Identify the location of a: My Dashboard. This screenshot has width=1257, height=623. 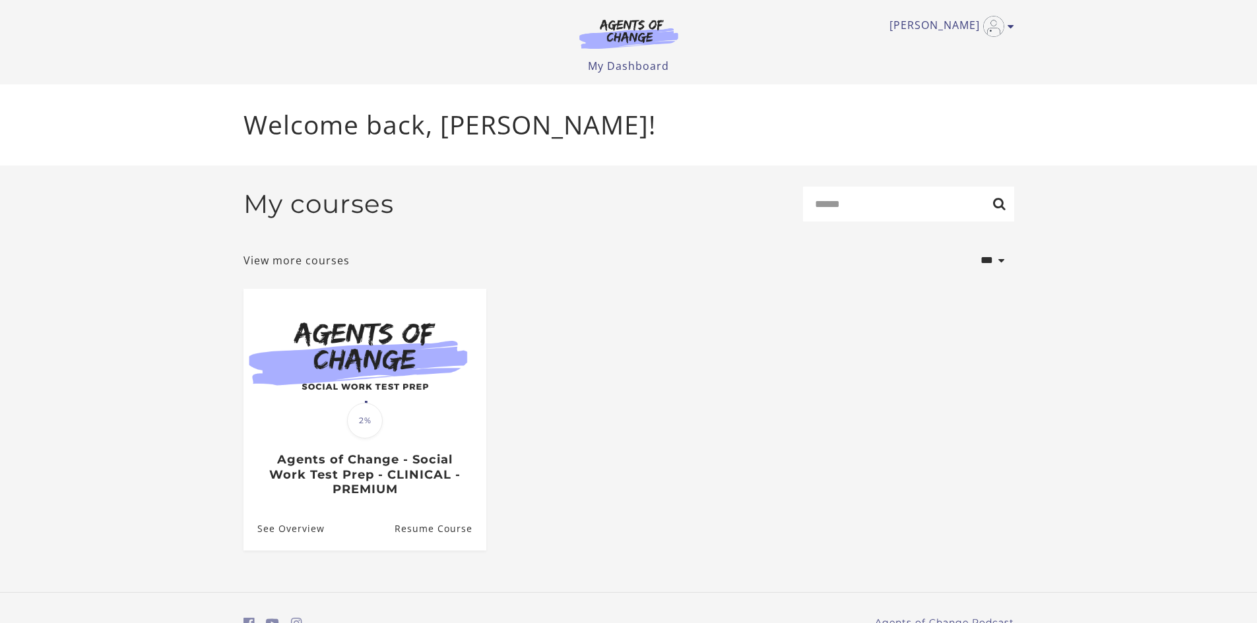
(628, 66).